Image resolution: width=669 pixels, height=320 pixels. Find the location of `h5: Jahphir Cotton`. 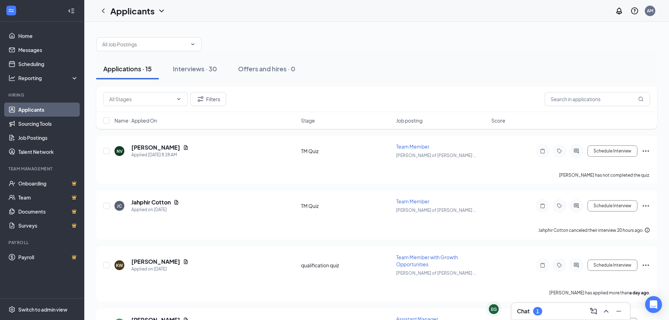

h5: Jahphir Cotton is located at coordinates (151, 202).